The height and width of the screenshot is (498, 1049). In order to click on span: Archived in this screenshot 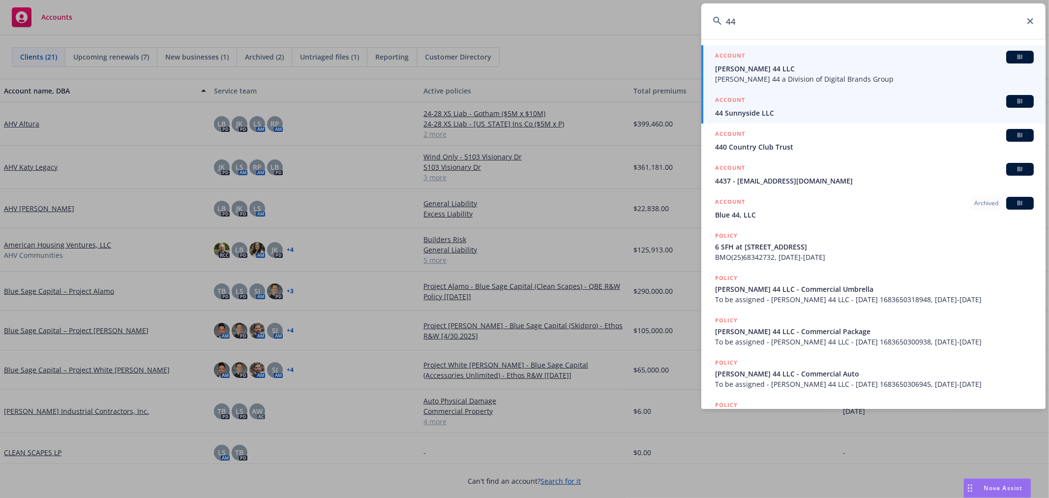, I will do `click(986, 203)`.